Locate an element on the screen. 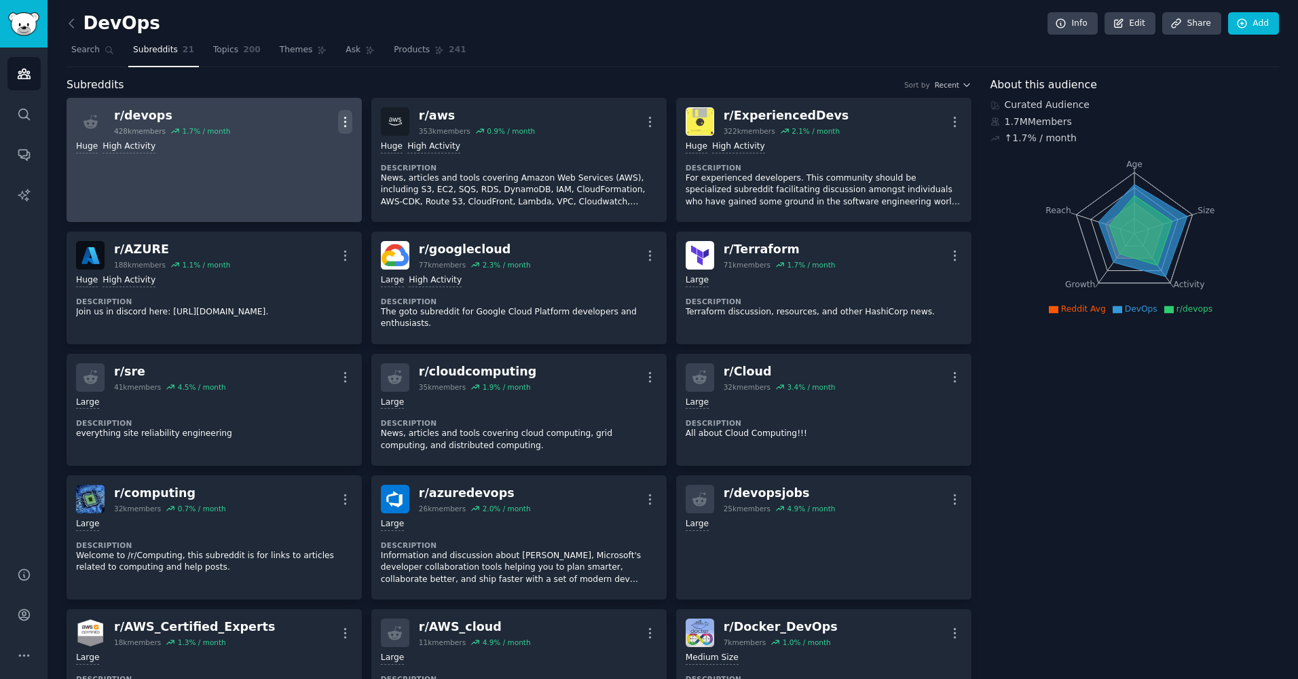 This screenshot has width=1298, height=679. div: r/ Docker_DevOps is located at coordinates (781, 626).